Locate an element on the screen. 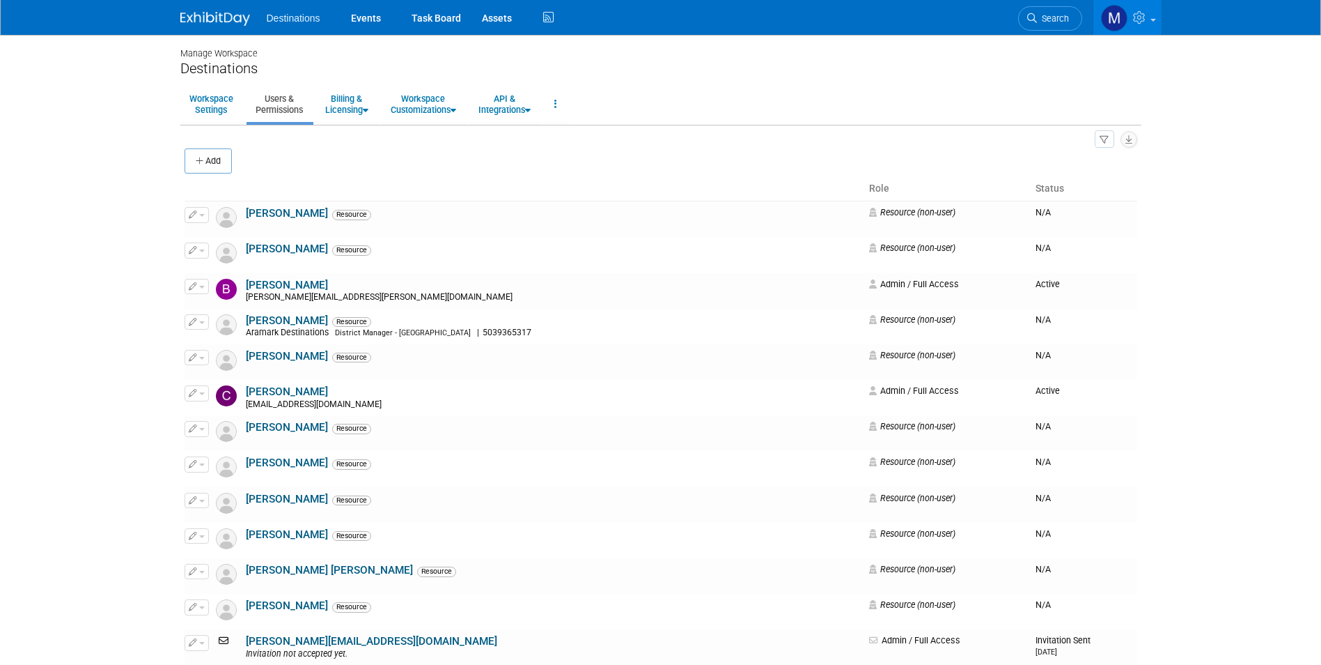 This screenshot has height=665, width=1321. a: Users &Permissions is located at coordinates (279, 104).